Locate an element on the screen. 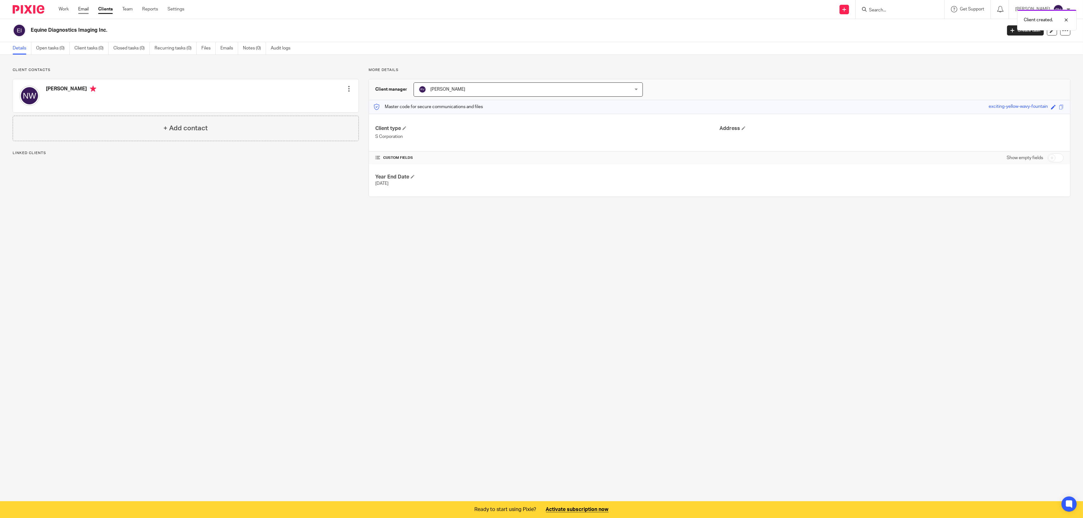  a: Files is located at coordinates (208, 48).